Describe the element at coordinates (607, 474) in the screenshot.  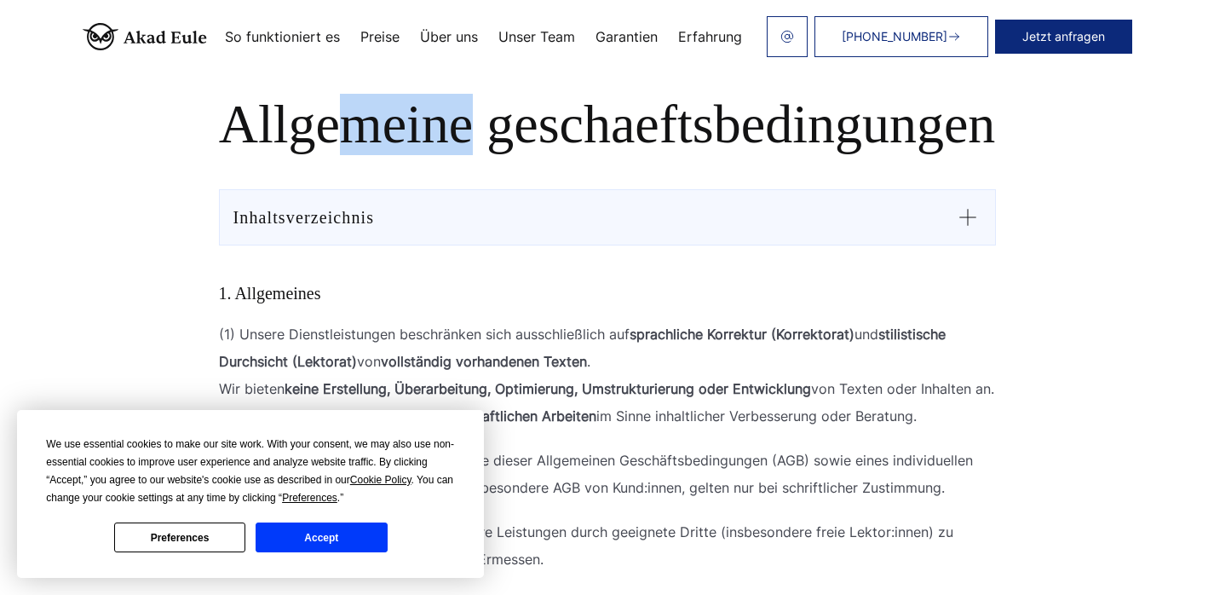
I see `p: (2) Die Bearbeitung erfolgt auf Grundlage dieser Allgemeinen Geschäftsbedingungen (AGB) sowie ein...` at that location.